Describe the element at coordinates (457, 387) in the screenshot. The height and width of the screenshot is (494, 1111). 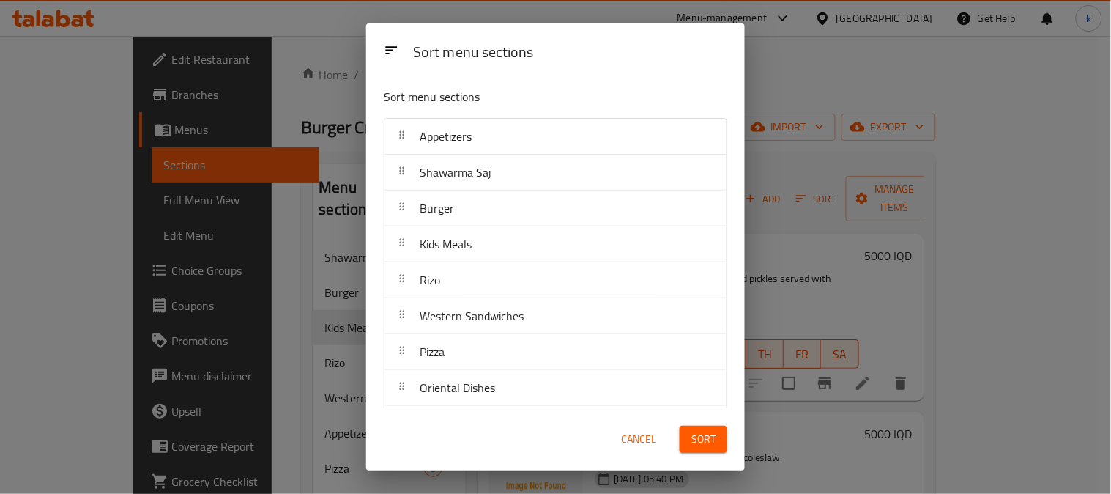
I see `span: Oriental Dishes` at that location.